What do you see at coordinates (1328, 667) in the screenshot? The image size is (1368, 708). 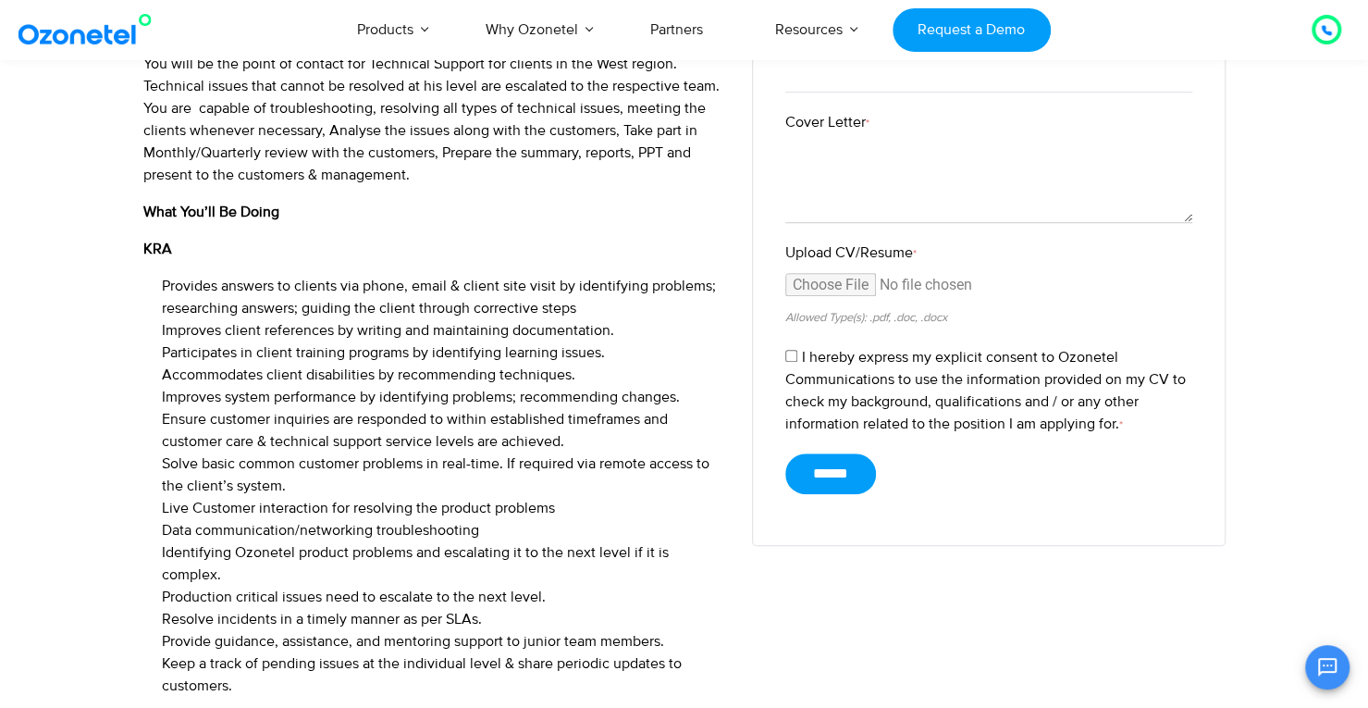 I see `button: Open chat` at bounding box center [1328, 667].